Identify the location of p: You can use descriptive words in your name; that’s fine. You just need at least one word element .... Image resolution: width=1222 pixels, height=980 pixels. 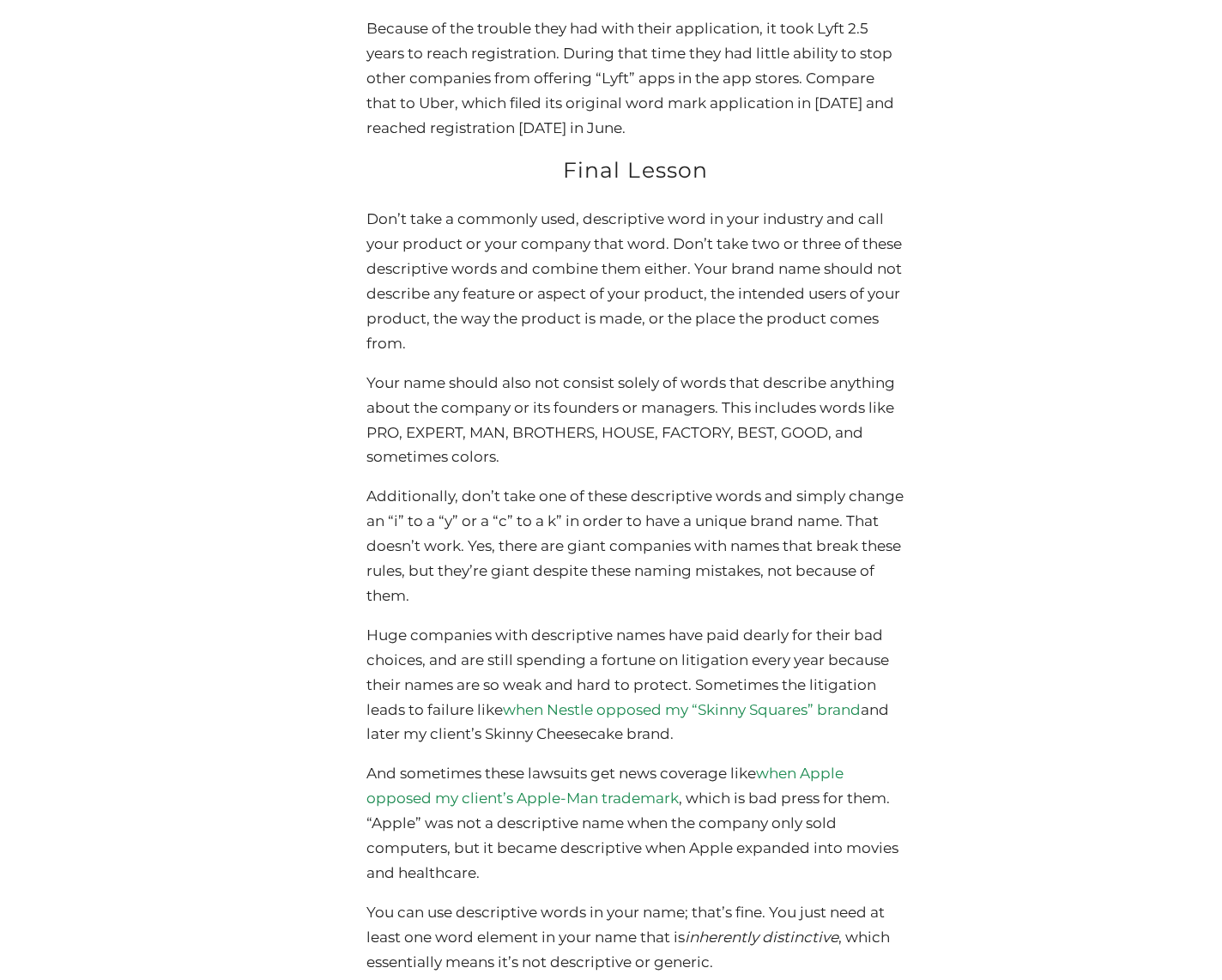
(635, 937).